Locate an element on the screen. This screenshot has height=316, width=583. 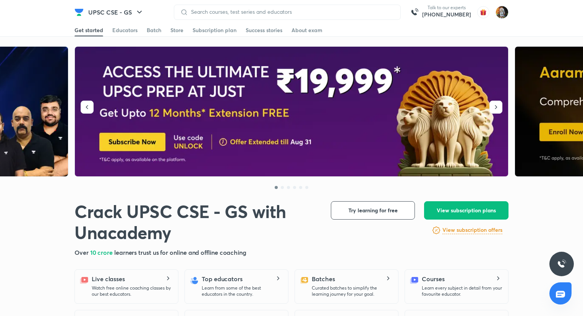
div: About exam is located at coordinates (307, 30).